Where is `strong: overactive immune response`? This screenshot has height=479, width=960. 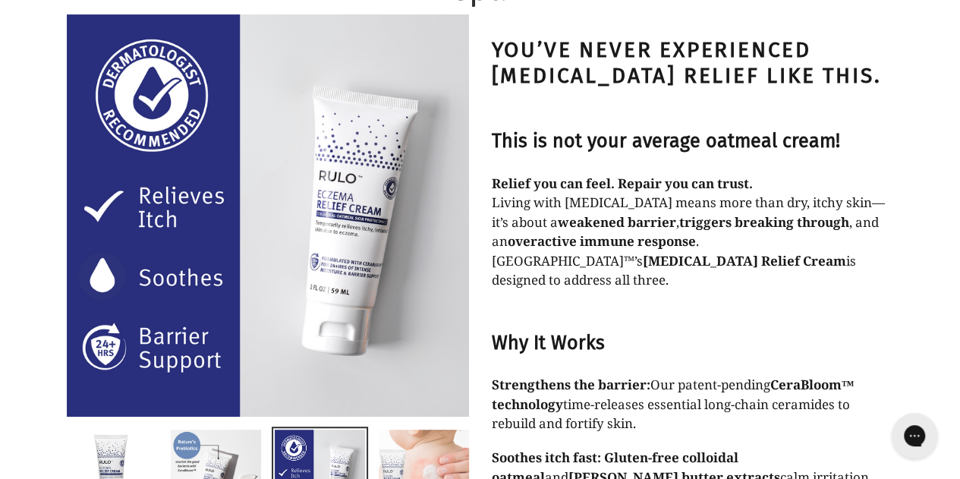
strong: overactive immune response is located at coordinates (602, 240).